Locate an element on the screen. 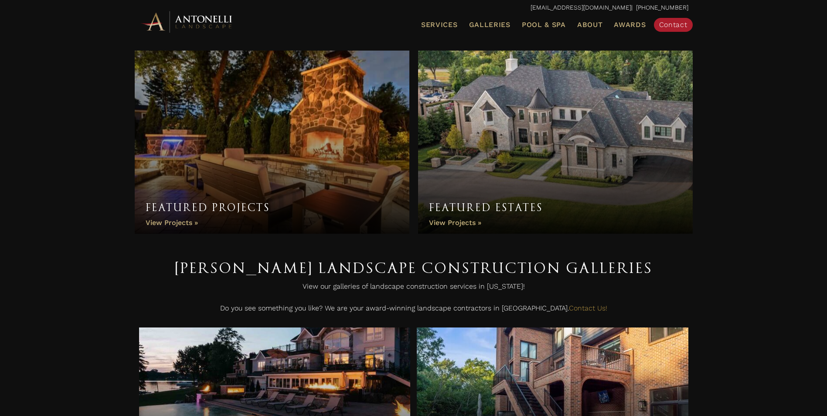 The width and height of the screenshot is (827, 416). a: Services is located at coordinates (439, 25).